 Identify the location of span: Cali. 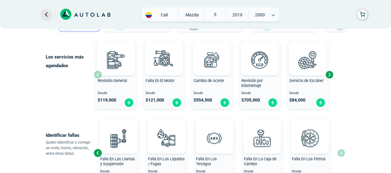
(164, 15).